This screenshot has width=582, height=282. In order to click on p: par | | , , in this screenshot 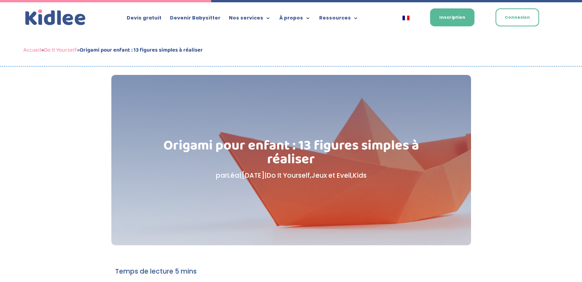, I will do `click(291, 176)`.